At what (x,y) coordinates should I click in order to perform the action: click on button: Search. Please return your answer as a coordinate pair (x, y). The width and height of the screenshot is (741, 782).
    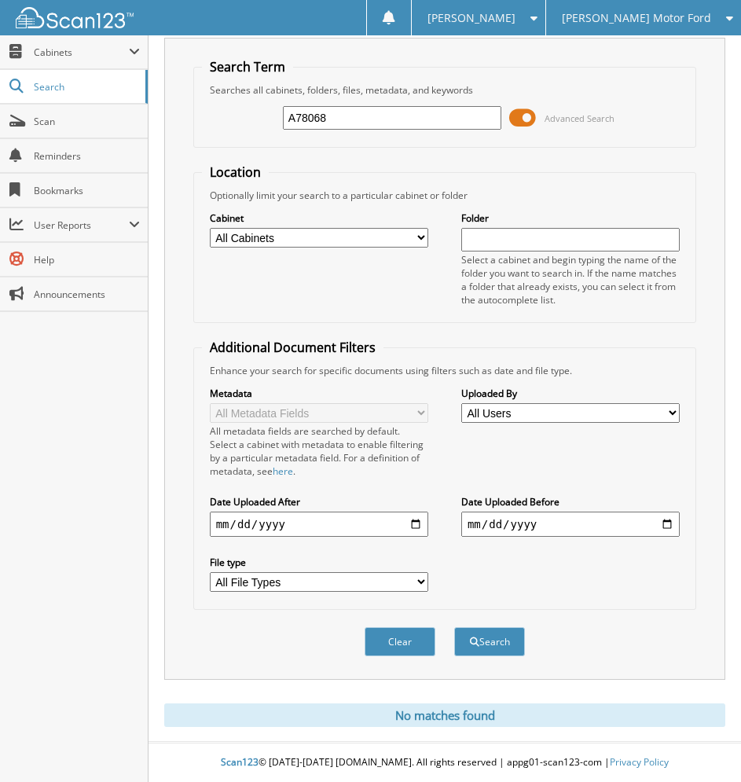
    Looking at the image, I should click on (490, 642).